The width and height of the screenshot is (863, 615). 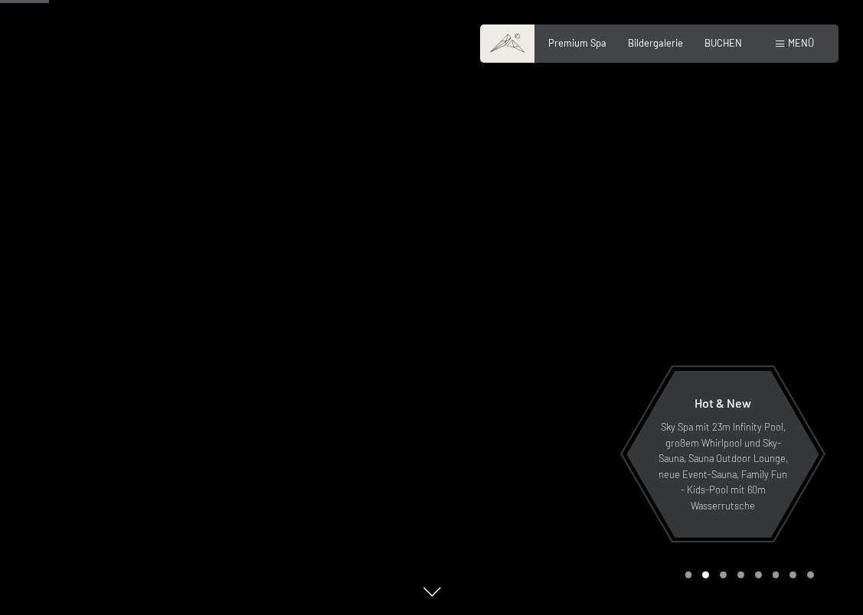 I want to click on a: Bildergalerie, so click(x=655, y=43).